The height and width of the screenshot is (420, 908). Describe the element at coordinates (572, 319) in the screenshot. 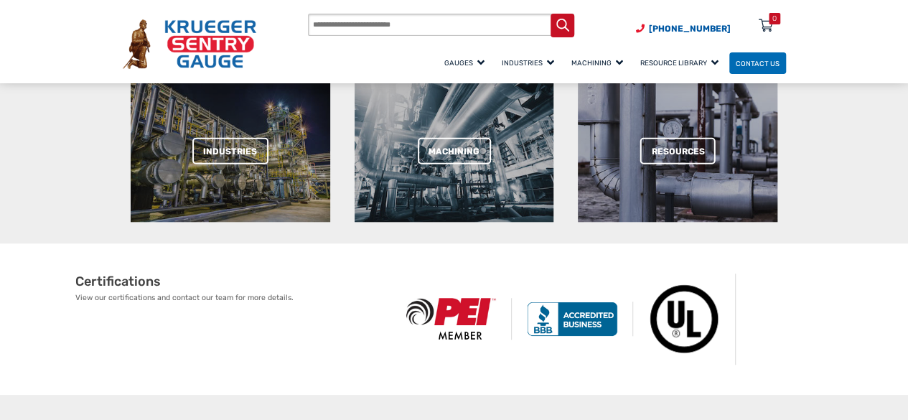

I see `img: BBB` at that location.